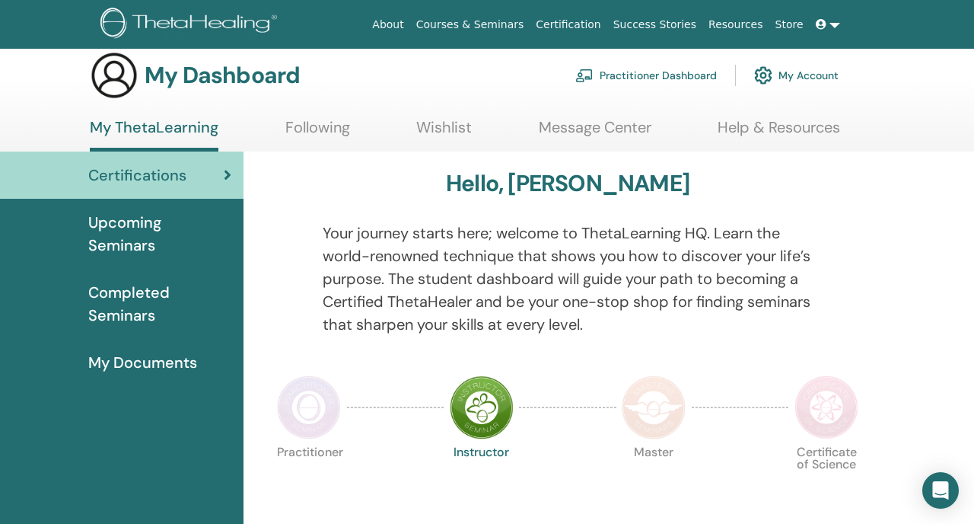  What do you see at coordinates (309, 407) in the screenshot?
I see `img: Practitioner` at bounding box center [309, 407].